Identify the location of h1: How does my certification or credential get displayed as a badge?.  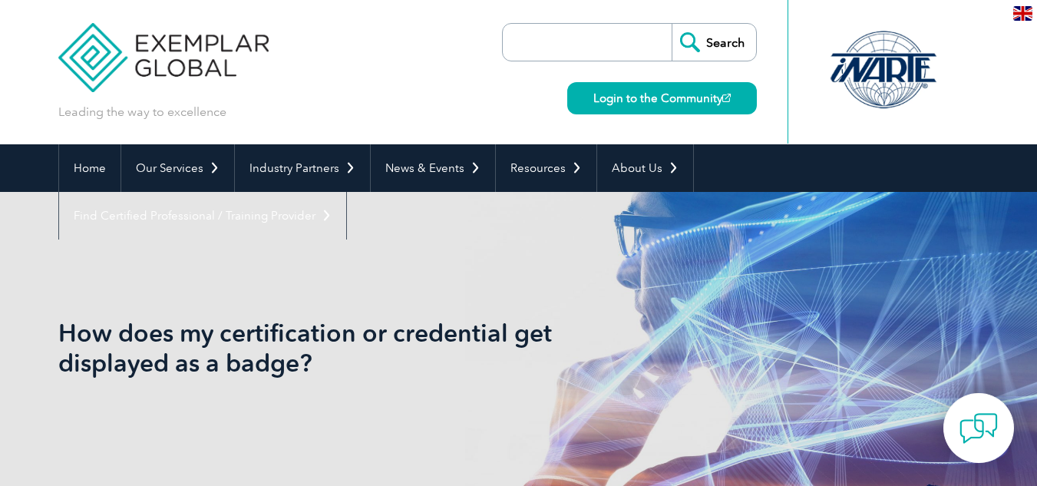
(353, 348).